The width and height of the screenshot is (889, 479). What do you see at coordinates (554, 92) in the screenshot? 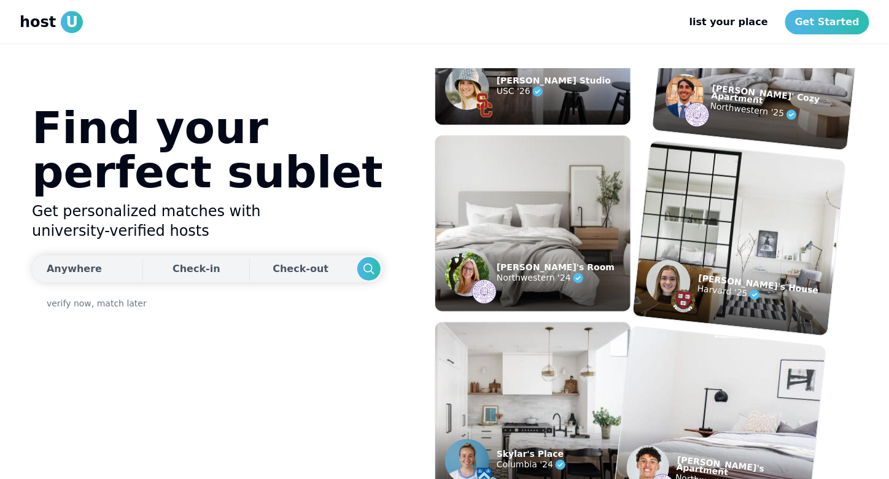
I see `p: USC '26` at bounding box center [554, 92].